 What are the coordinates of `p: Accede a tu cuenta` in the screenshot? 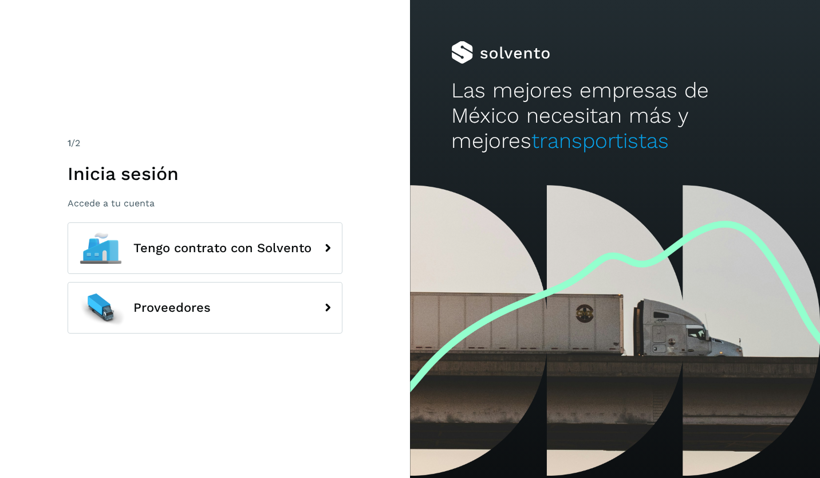 It's located at (205, 203).